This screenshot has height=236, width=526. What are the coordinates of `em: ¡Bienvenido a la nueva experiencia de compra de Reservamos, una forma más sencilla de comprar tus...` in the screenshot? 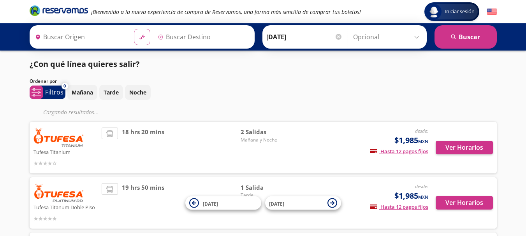 It's located at (226, 12).